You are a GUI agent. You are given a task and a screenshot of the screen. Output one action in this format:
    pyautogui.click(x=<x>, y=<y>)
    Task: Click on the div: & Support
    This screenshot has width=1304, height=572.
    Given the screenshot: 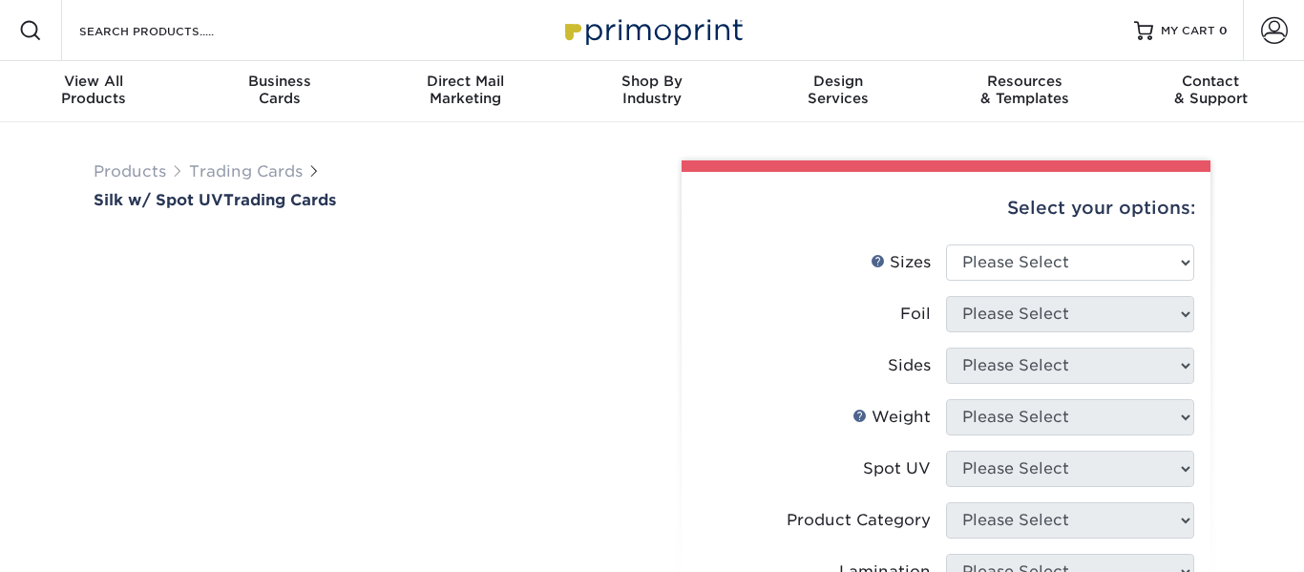 What is the action you would take?
    pyautogui.click(x=1211, y=90)
    